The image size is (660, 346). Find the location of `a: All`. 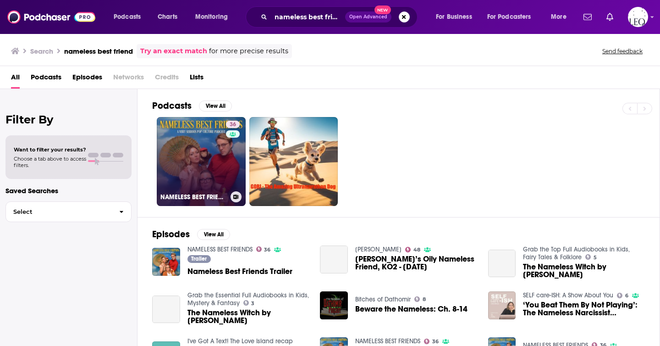

a: All is located at coordinates (15, 79).